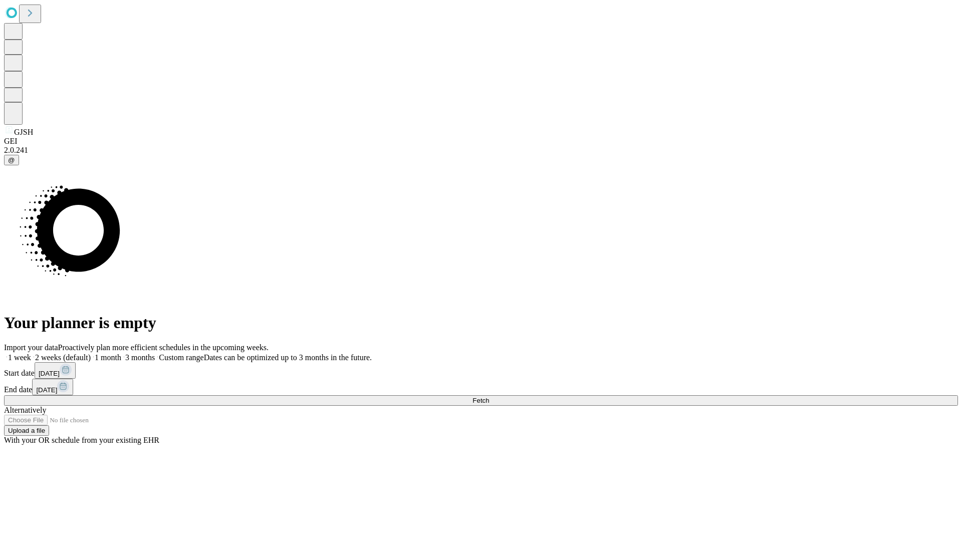 The width and height of the screenshot is (962, 541). Describe the element at coordinates (163, 347) in the screenshot. I see `span: Proactively plan more efficient schedules in the upcoming weeks.` at that location.